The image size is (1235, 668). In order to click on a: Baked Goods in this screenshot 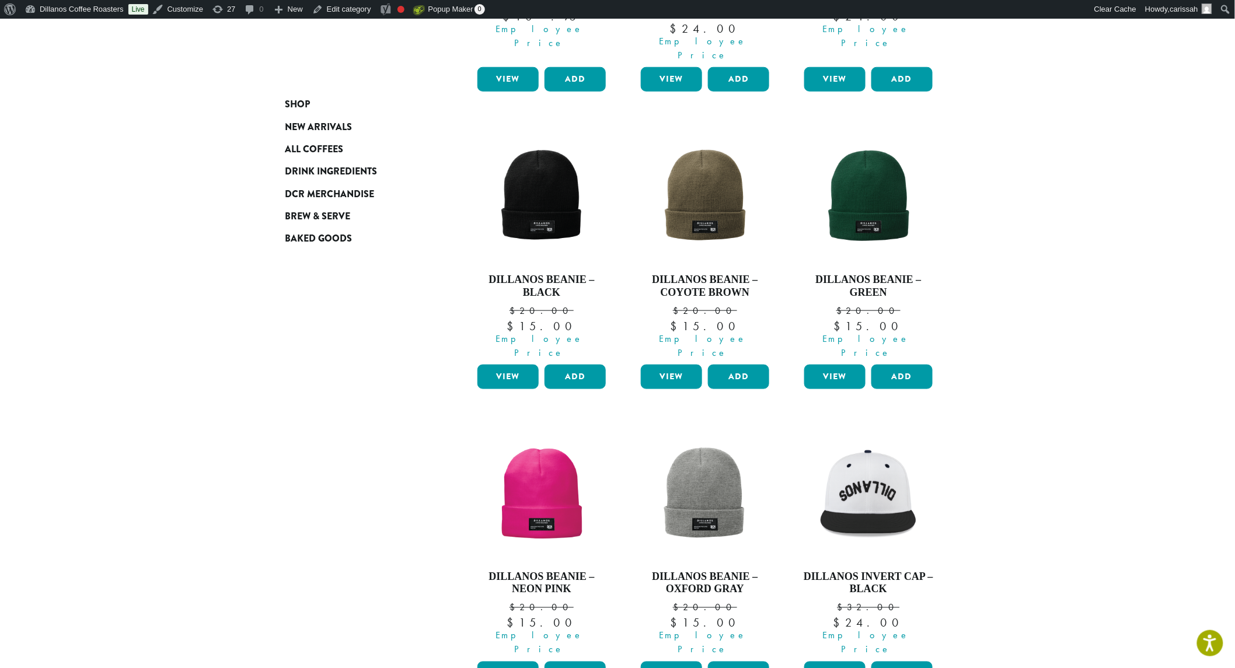, I will do `click(355, 239)`.